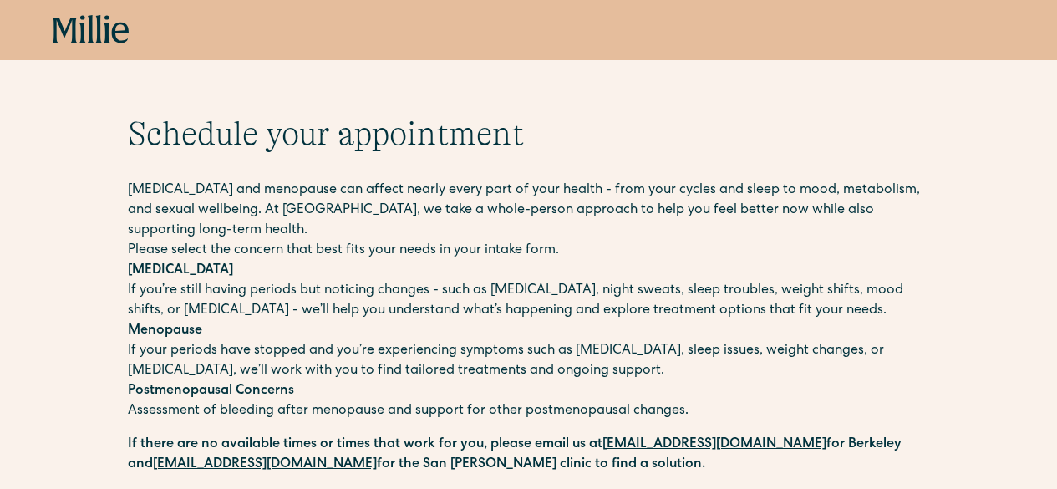 The image size is (1057, 489). Describe the element at coordinates (165, 331) in the screenshot. I see `strong: Menopause` at that location.